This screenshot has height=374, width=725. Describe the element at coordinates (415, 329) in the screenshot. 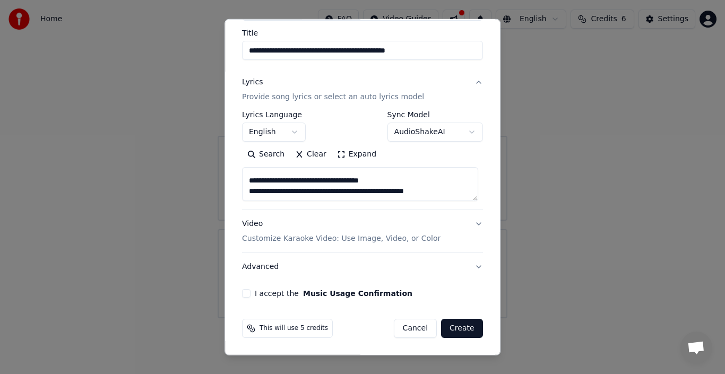

I see `button: Cancel` at that location.